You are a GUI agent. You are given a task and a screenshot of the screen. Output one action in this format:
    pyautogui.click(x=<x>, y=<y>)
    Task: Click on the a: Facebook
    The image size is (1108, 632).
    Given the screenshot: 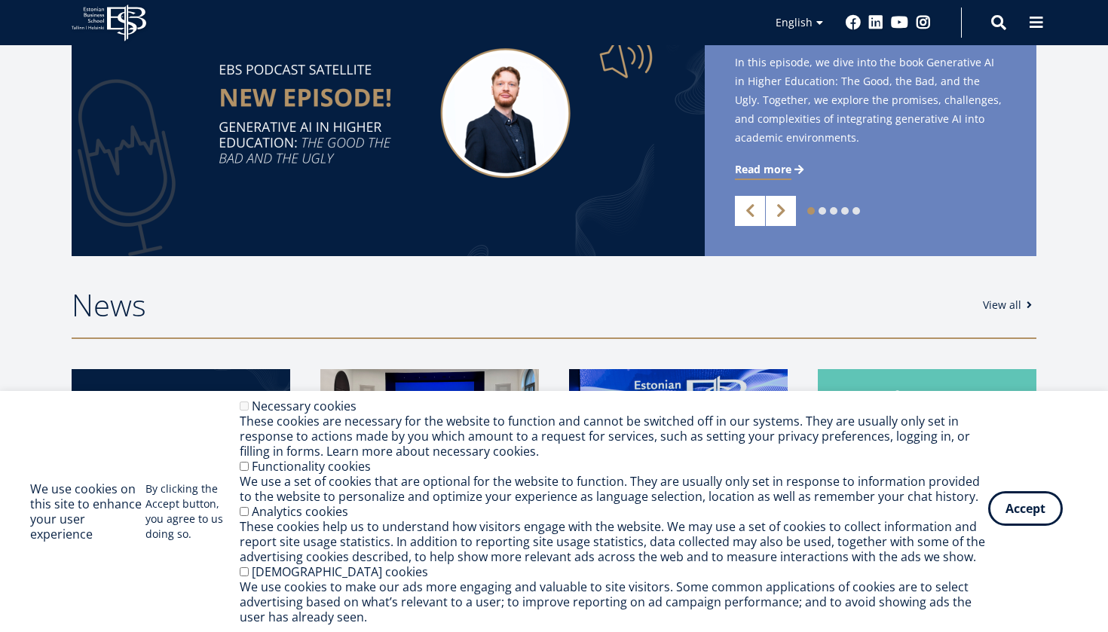 What is the action you would take?
    pyautogui.click(x=853, y=23)
    